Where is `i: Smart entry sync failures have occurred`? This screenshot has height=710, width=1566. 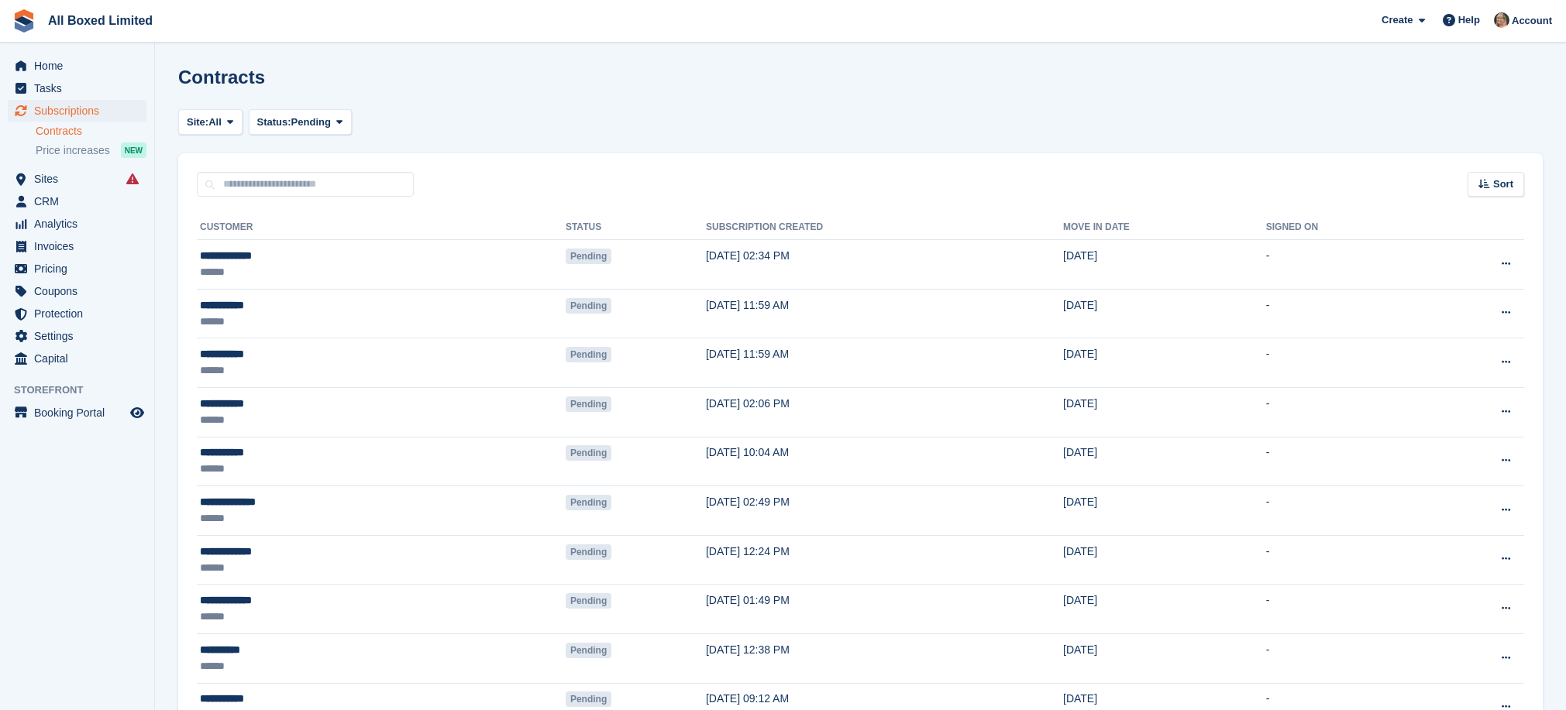 i: Smart entry sync failures have occurred is located at coordinates (132, 179).